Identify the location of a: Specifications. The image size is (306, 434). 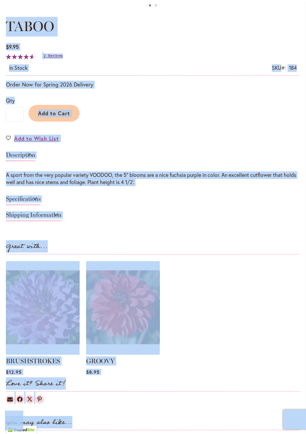
(23, 200).